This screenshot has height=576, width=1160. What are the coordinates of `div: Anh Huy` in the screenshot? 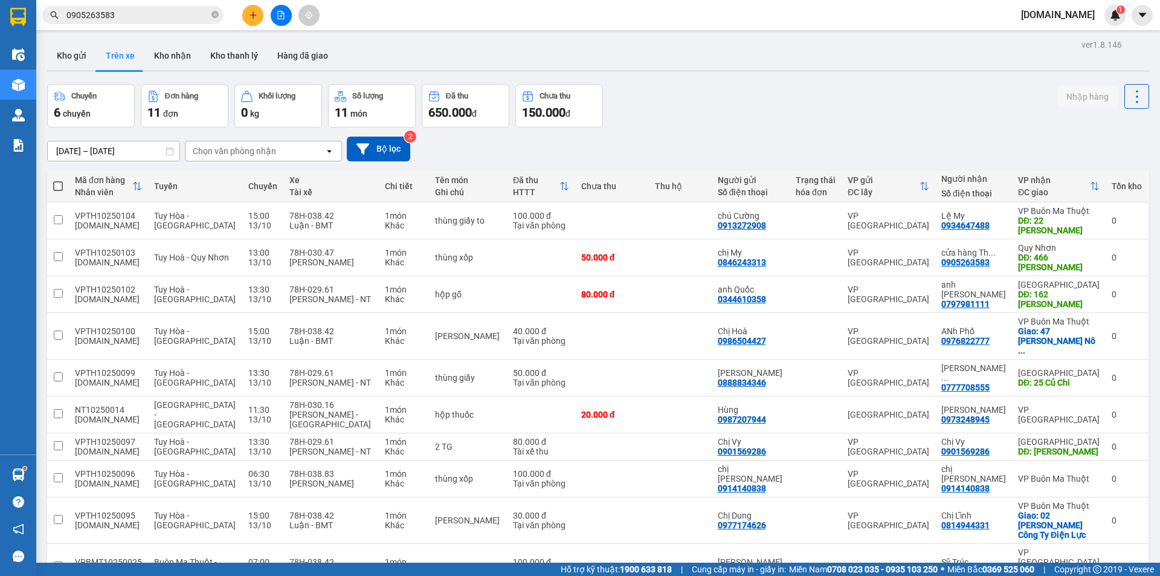 It's located at (751, 373).